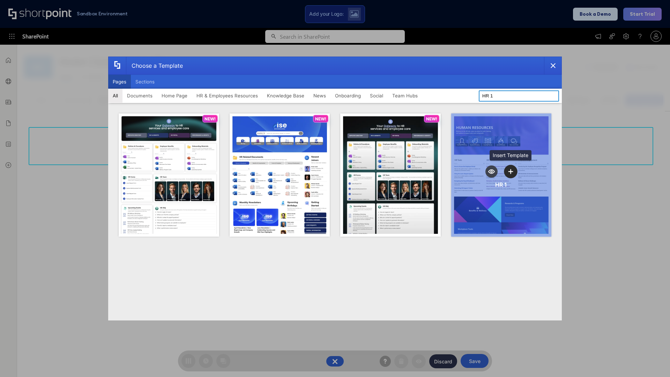 Image resolution: width=670 pixels, height=377 pixels. I want to click on button: Documents, so click(140, 96).